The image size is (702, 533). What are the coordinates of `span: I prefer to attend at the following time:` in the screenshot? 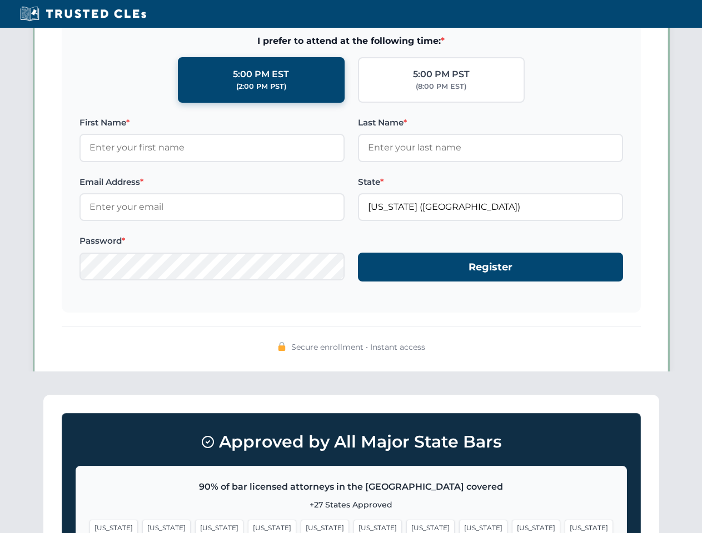 It's located at (351, 41).